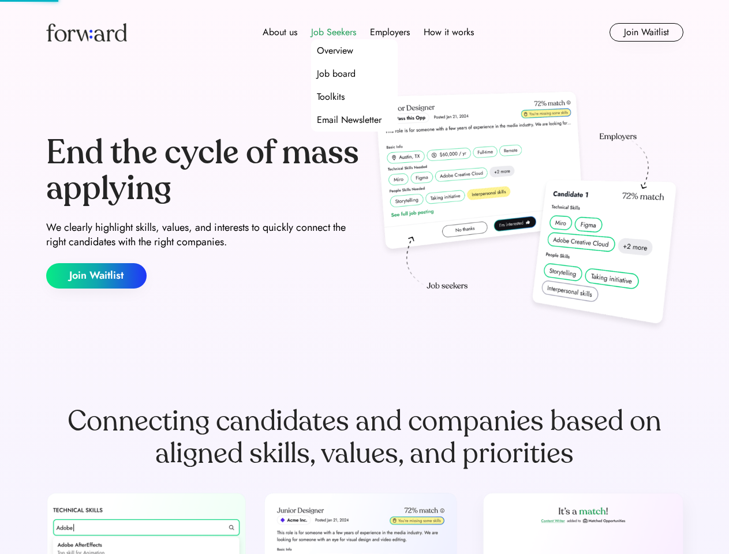 The height and width of the screenshot is (554, 729). I want to click on div: Job board, so click(336, 74).